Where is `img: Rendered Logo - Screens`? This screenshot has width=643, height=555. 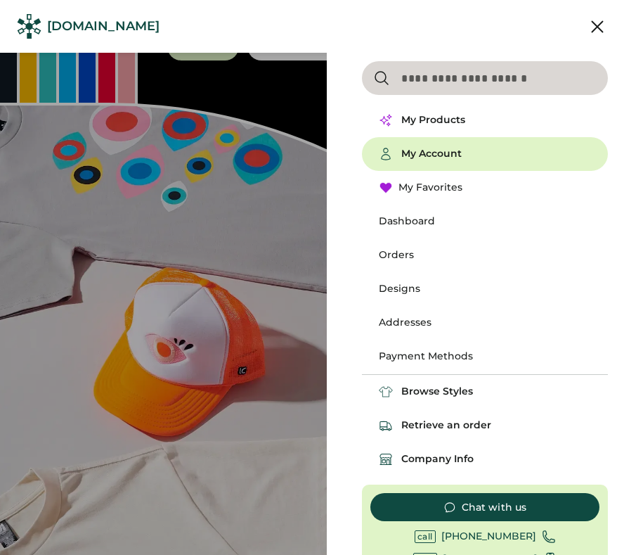
img: Rendered Logo - Screens is located at coordinates (29, 26).